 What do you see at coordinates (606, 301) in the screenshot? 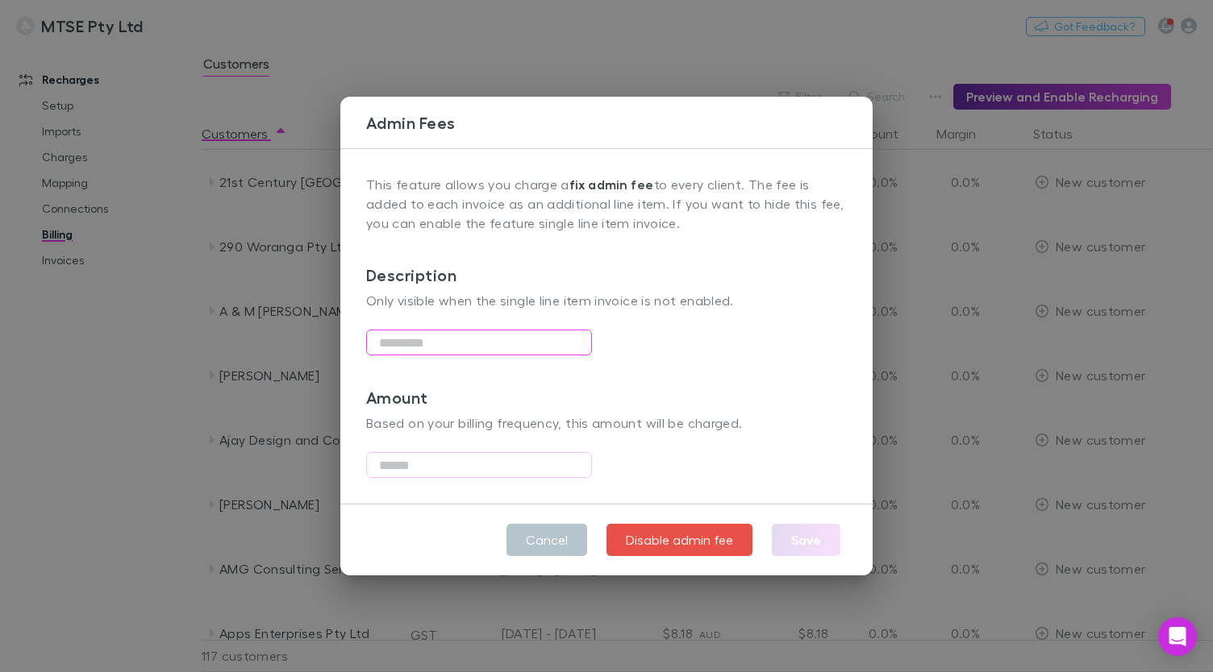
I see `p: Only visible when the single line item invoice is not enabled.` at bounding box center [606, 301].